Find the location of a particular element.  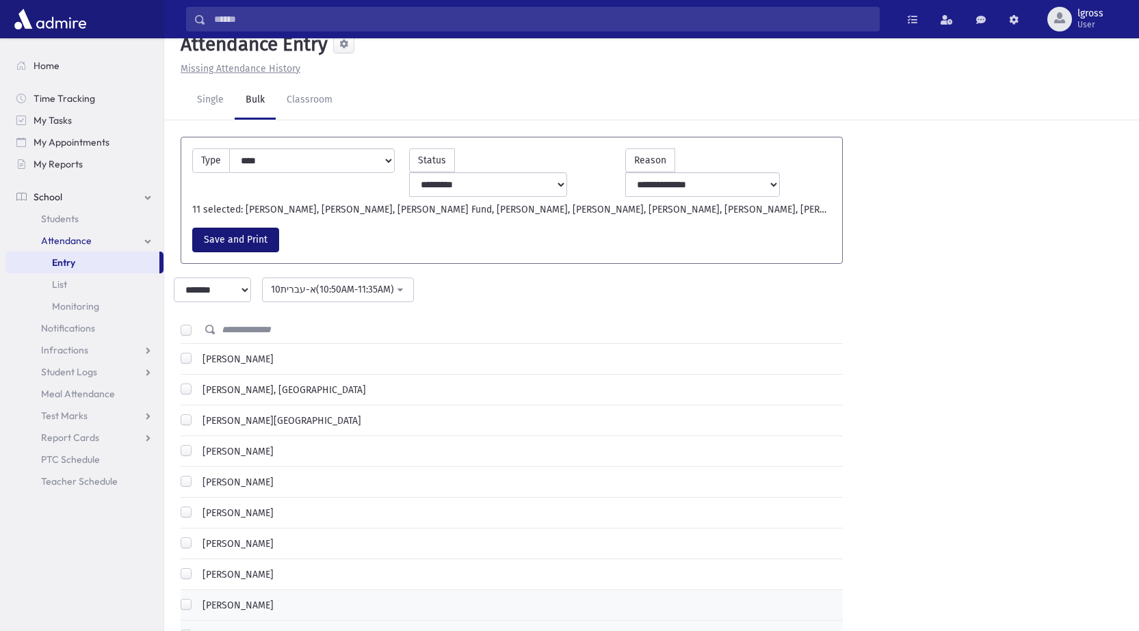

span: Infractions is located at coordinates (64, 350).